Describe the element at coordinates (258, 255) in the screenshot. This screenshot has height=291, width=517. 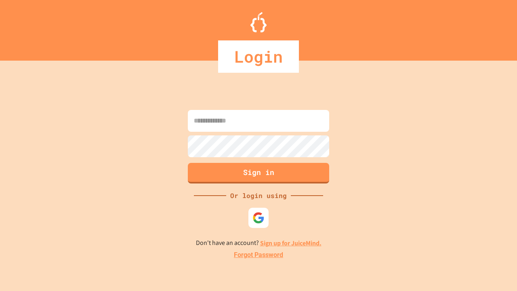
I see `a: Forgot Password` at that location.